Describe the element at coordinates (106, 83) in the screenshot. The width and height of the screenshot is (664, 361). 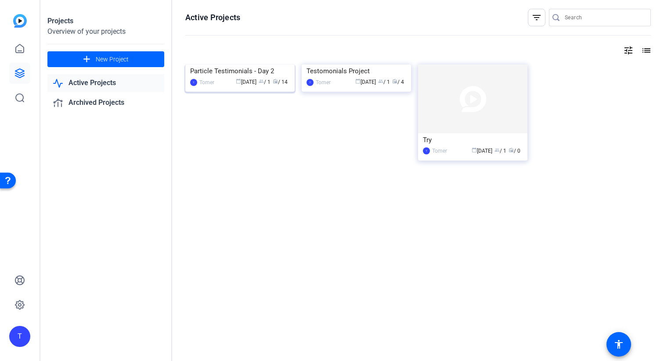
I see `a: Active Projects` at that location.